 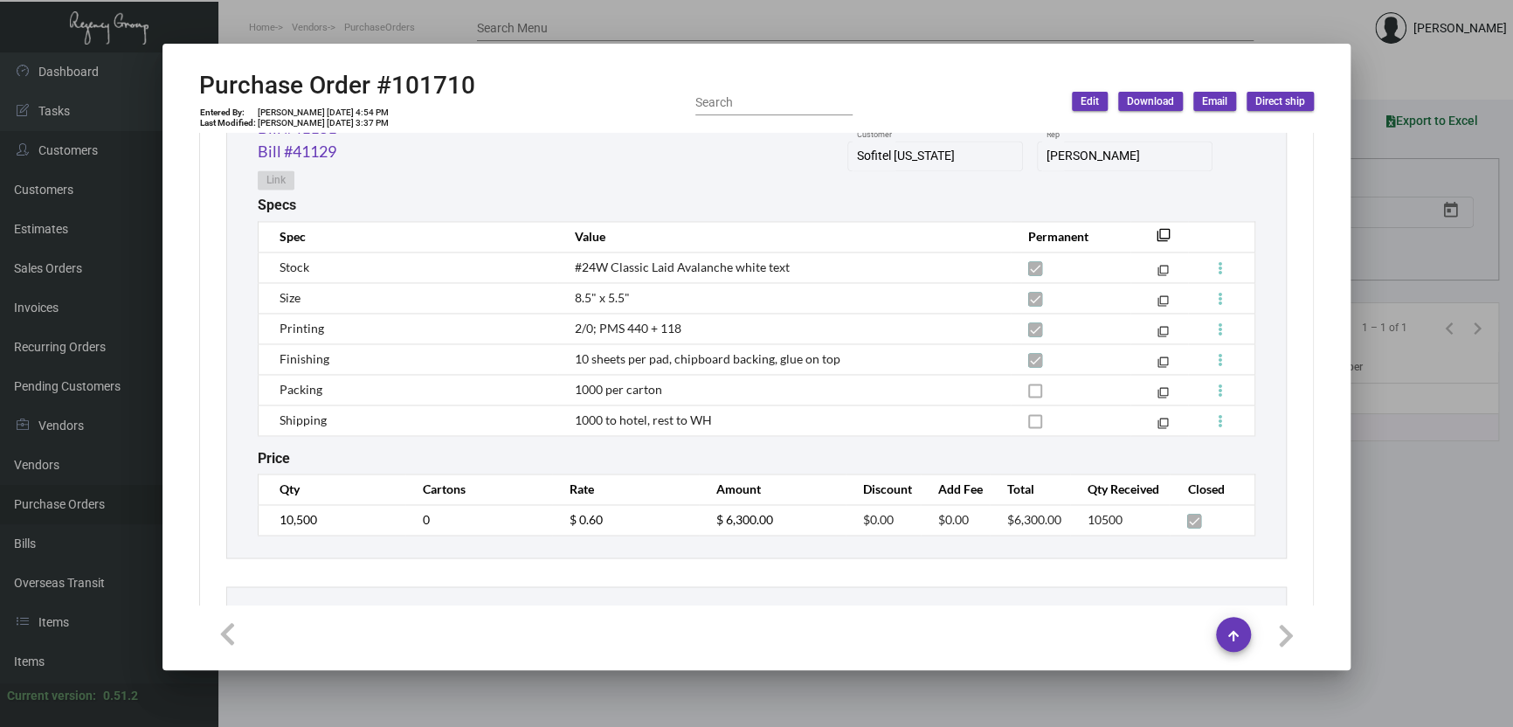 What do you see at coordinates (1280, 101) in the screenshot?
I see `span: Direct ship` at bounding box center [1280, 101].